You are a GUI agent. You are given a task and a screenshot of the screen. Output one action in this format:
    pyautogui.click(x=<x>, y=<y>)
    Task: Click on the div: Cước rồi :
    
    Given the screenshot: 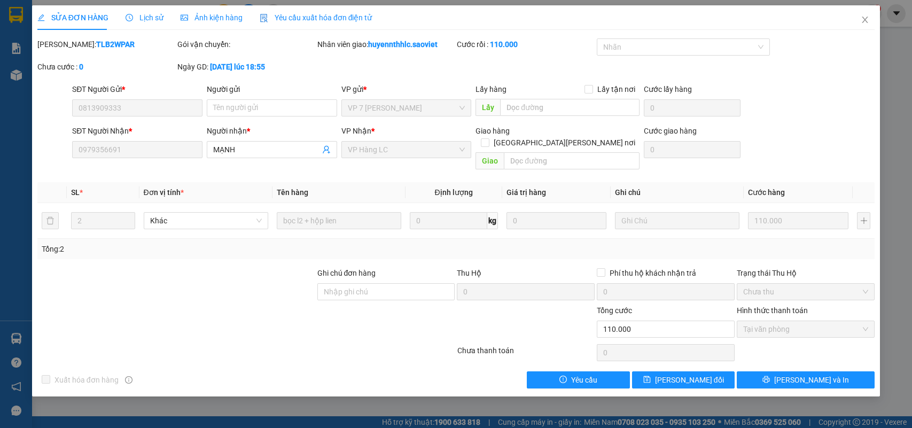 What is the action you would take?
    pyautogui.click(x=526, y=44)
    